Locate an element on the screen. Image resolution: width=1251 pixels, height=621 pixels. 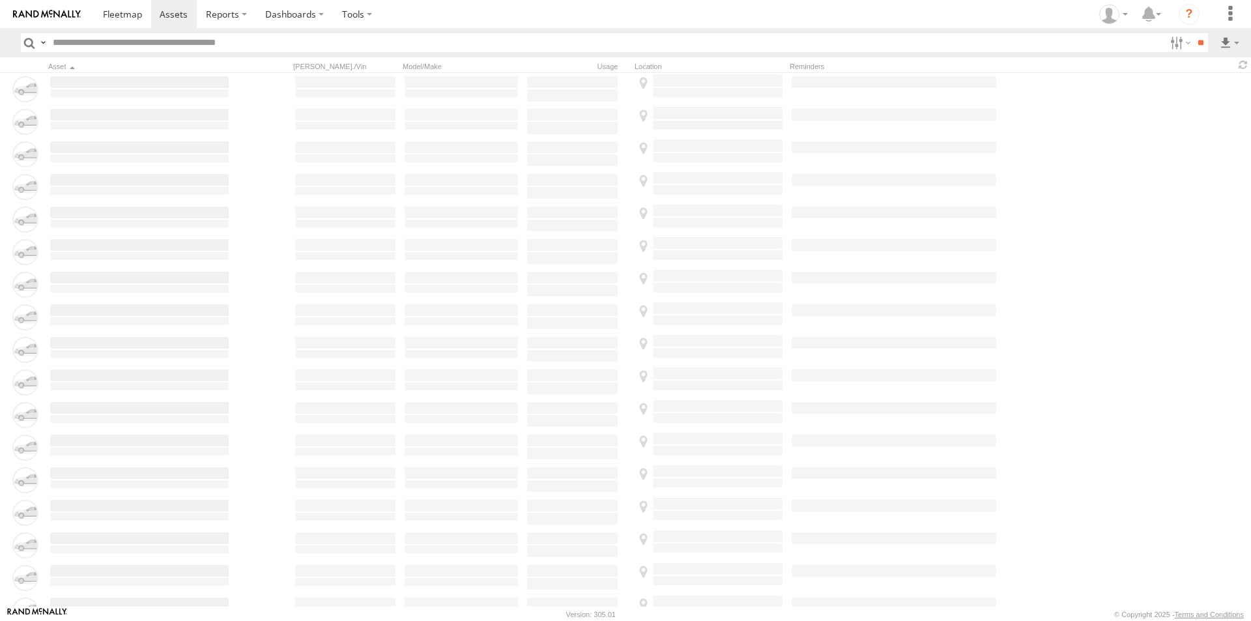
a: Visit our Website is located at coordinates (37, 614).